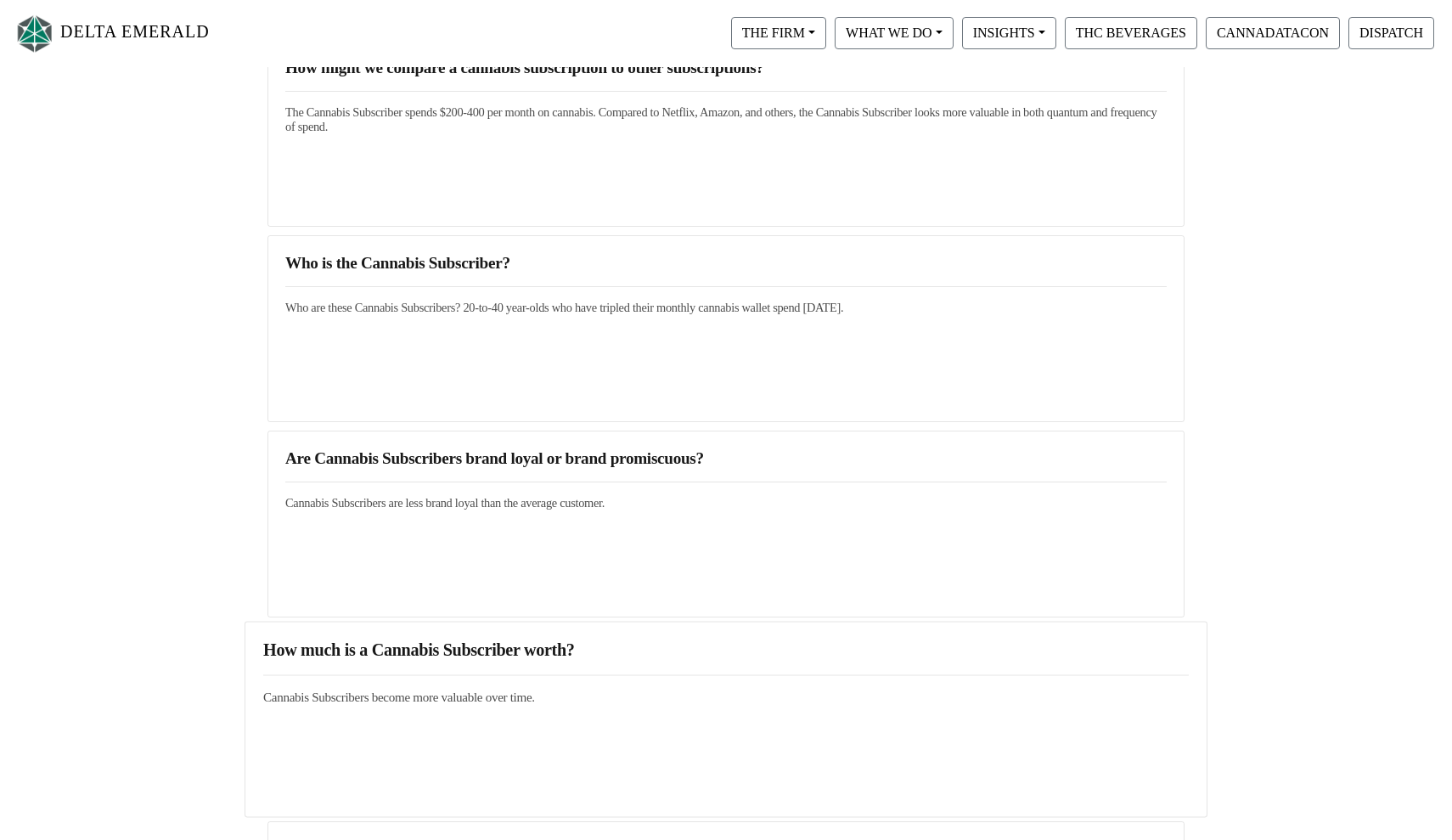 The image size is (1452, 840). I want to click on a: How might we compare a cannabis subscription to other subscriptions?The Cannabis Subscriber spend..., so click(726, 96).